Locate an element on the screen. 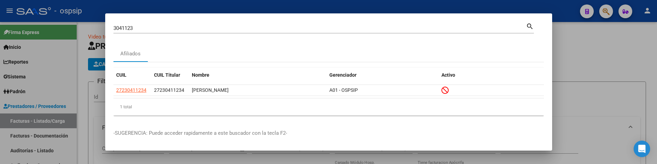 The image size is (657, 164). p: -SUGERENCIA: Puede acceder rapidamente a este buscador con la tecla F2- is located at coordinates (329, 133).